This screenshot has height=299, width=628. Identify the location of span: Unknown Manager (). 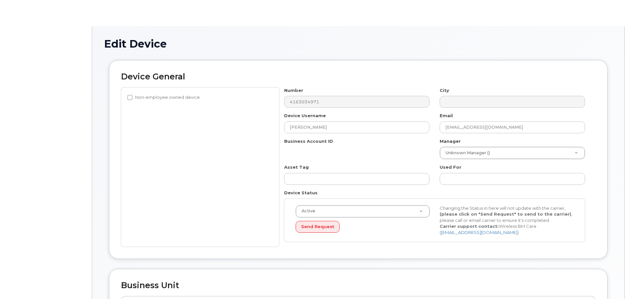
(466, 153).